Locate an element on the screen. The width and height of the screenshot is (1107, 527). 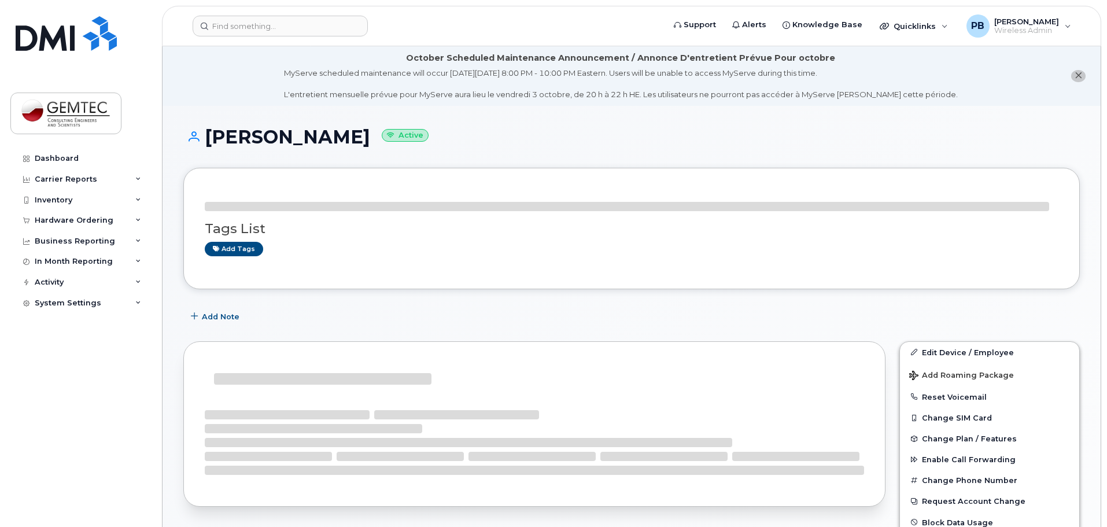
small: Active is located at coordinates (405, 135).